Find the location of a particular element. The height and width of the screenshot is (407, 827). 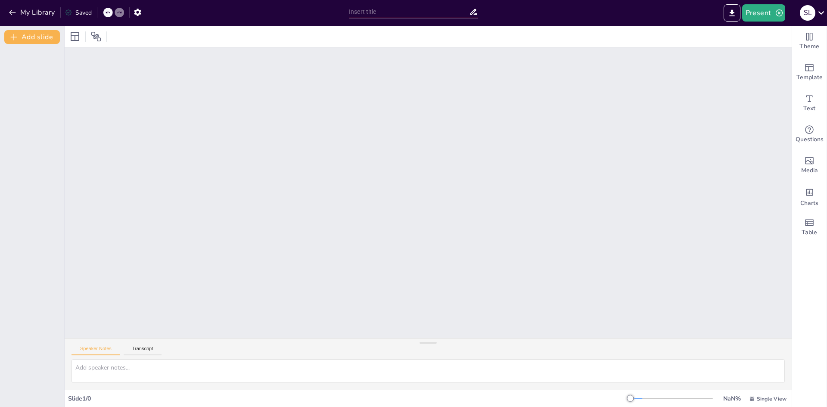

div: Add charts and graphs is located at coordinates (809, 196).